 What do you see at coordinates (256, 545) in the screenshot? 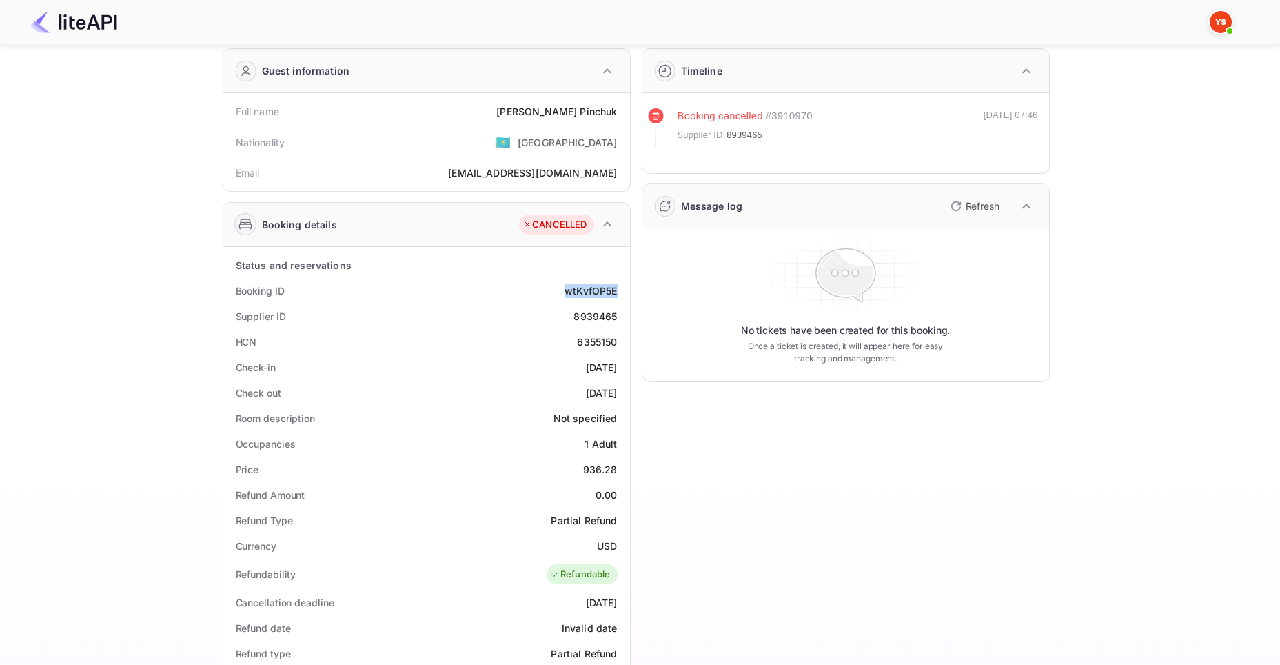
I see `div: Currency` at bounding box center [256, 545].